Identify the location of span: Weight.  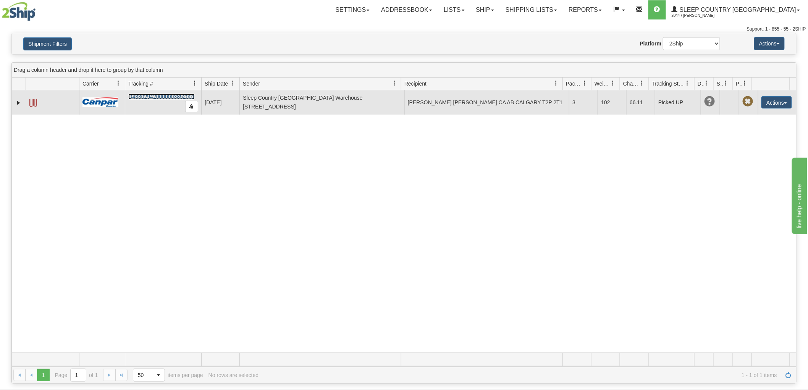
(603, 84).